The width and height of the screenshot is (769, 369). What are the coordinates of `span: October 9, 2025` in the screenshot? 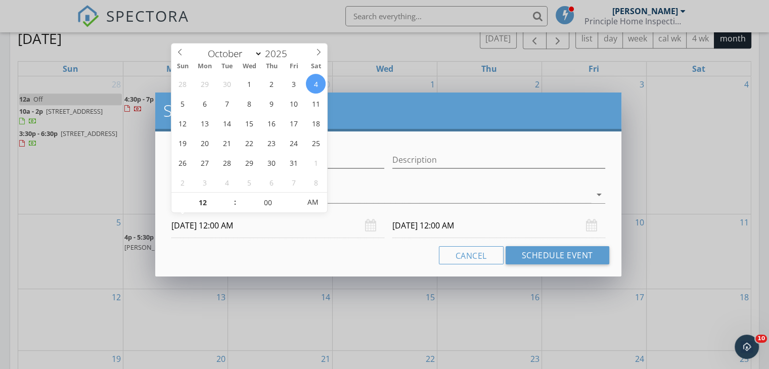 It's located at (272, 103).